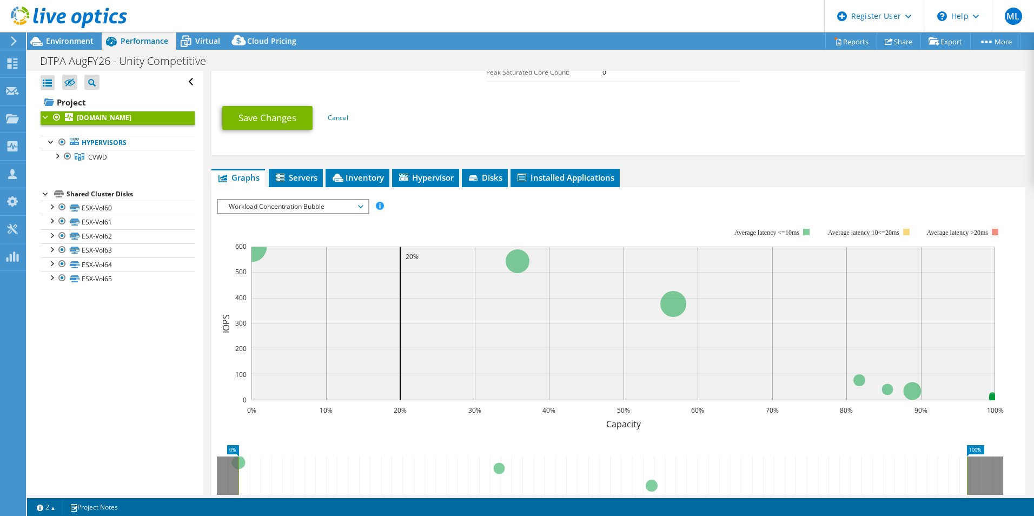  Describe the element at coordinates (226, 323) in the screenshot. I see `text: IOPS` at that location.